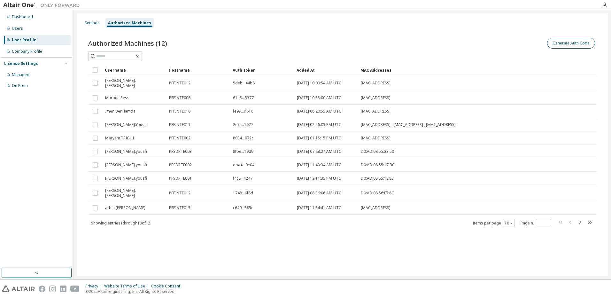 The height and width of the screenshot is (298, 611). Describe the element at coordinates (167, 286) in the screenshot. I see `div: Cookie Consent` at that location.